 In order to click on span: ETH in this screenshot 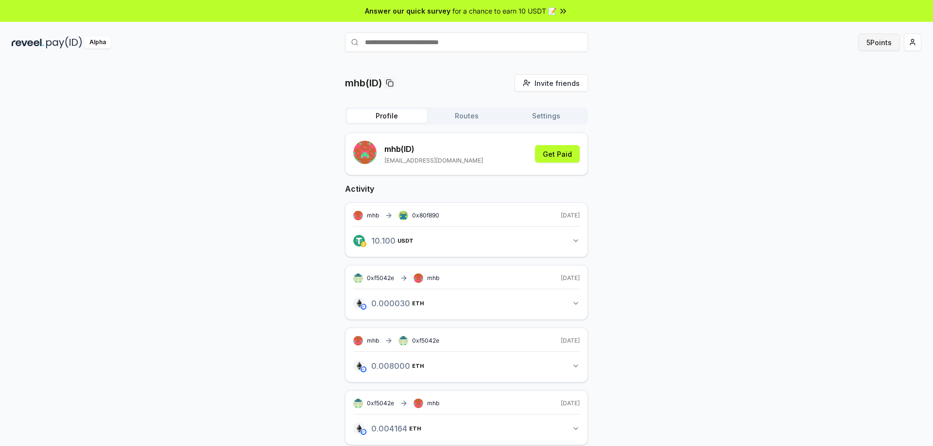, I will do `click(418, 366)`.